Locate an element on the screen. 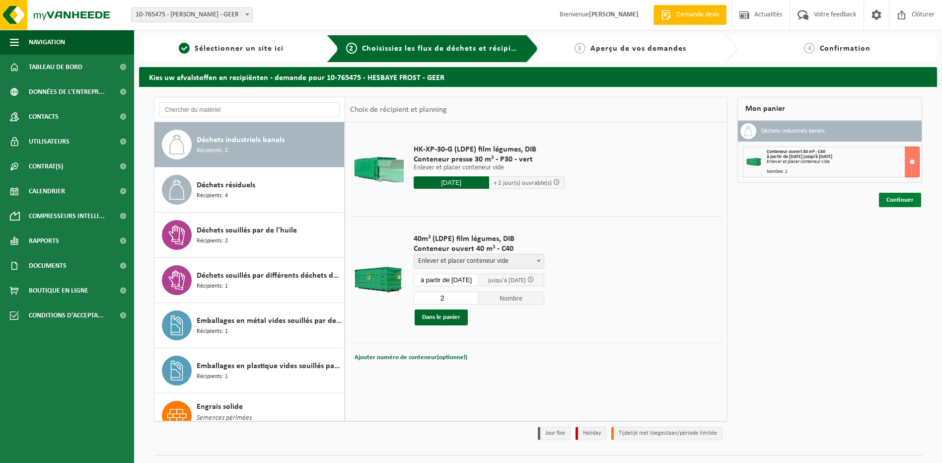  input: Chercher du matériel is located at coordinates (249, 110).